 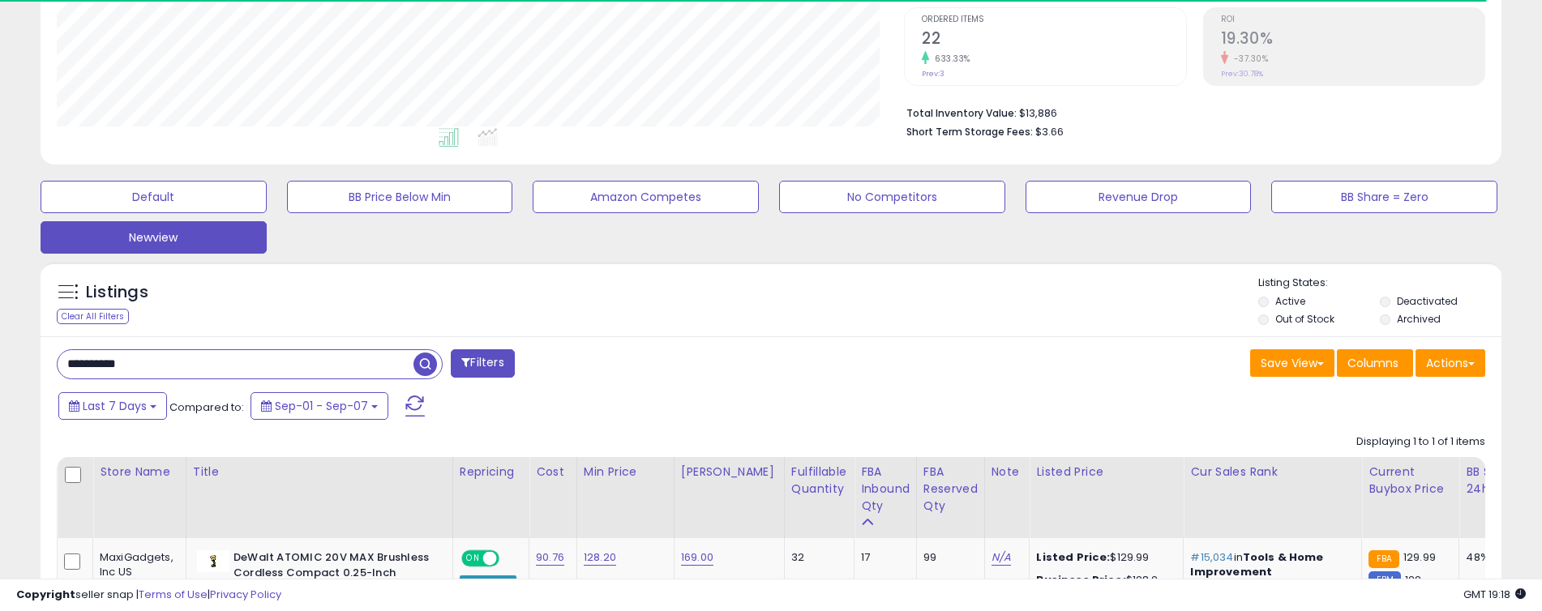 What do you see at coordinates (1001, 558) in the screenshot?
I see `a: N/A` at bounding box center [1001, 558].